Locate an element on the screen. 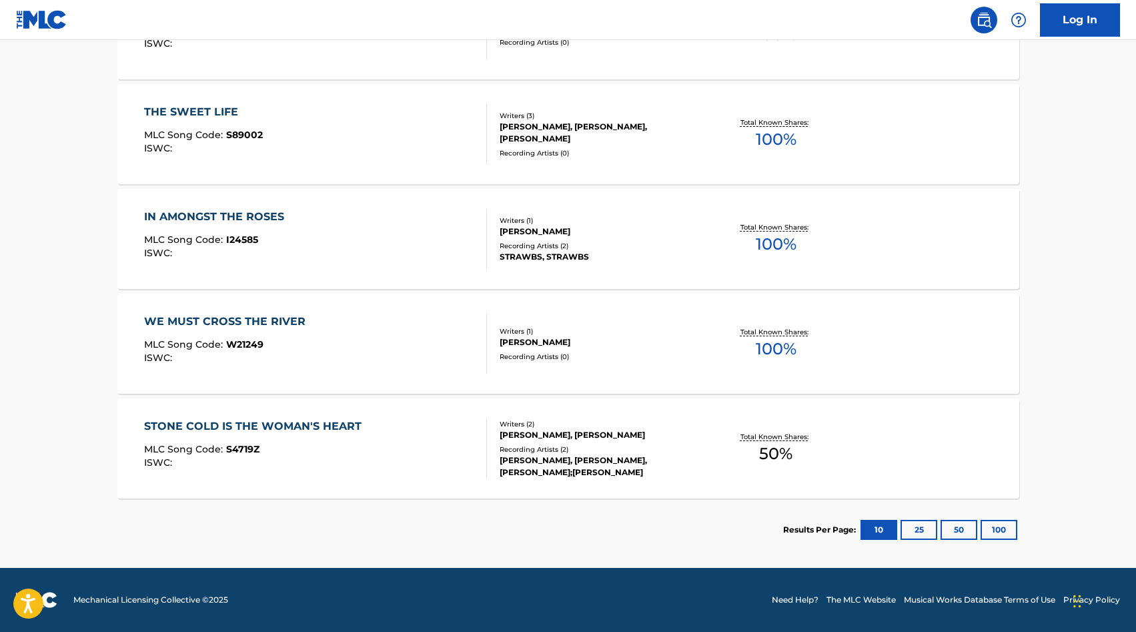  img: search is located at coordinates (984, 20).